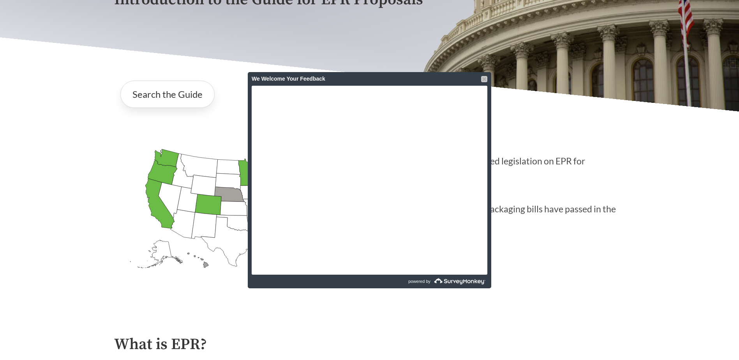  Describe the element at coordinates (419, 281) in the screenshot. I see `span: powered by` at that location.